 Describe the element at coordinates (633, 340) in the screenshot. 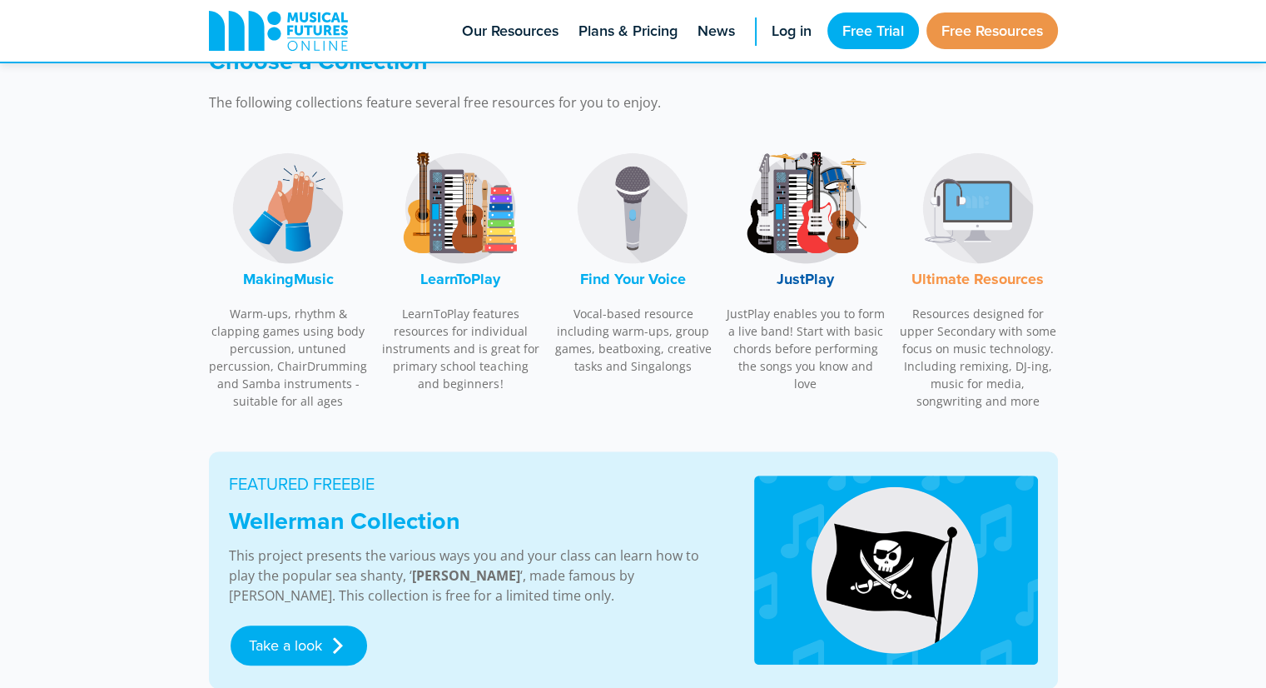

I see `p: Vocal-based resource including warm-ups, group games, beatboxing, creative tasks and Singalongs` at that location.